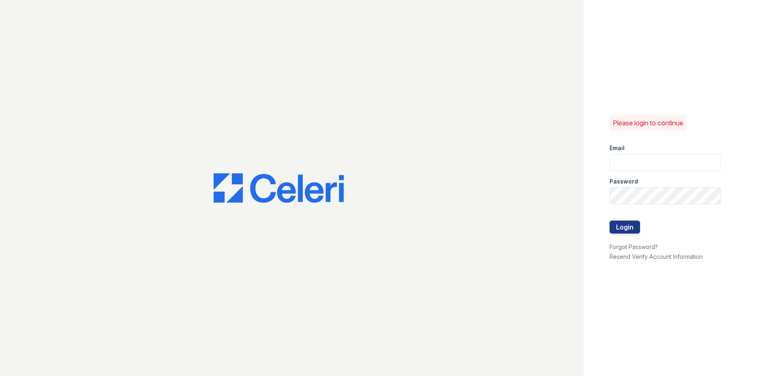 The image size is (778, 376). I want to click on img: CE_Logo_Blue-a8612792a0a2168367f1c8372b55b34899dd931a85d93a1a3d3e32e68fde9ad4.png, so click(279, 188).